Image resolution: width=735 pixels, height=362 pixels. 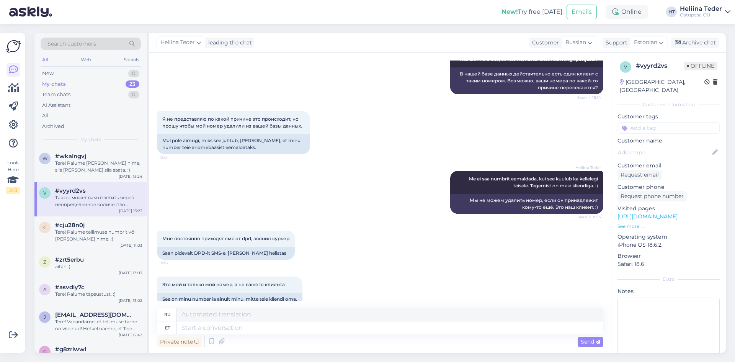 What do you see at coordinates (581, 12) in the screenshot?
I see `button: Emails` at bounding box center [581, 12].